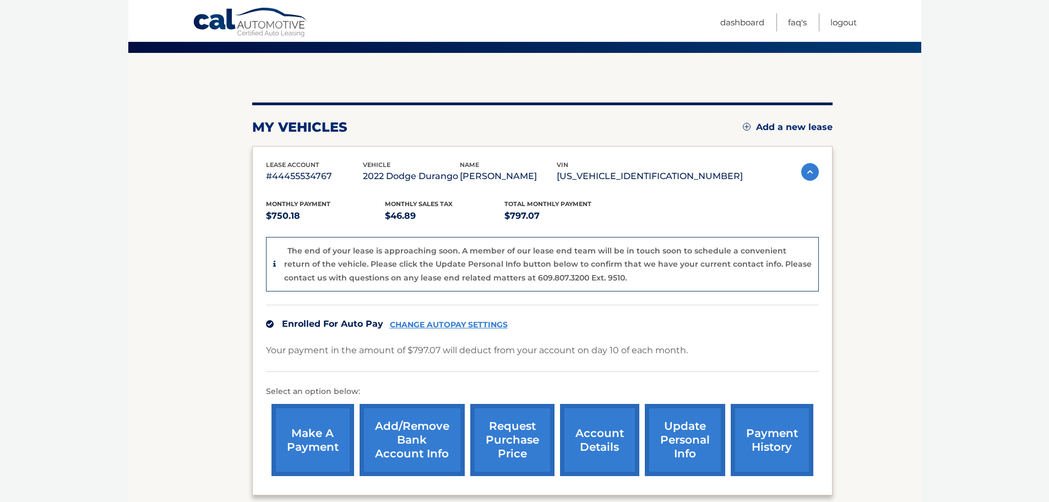 This screenshot has width=1049, height=502. Describe the element at coordinates (313, 440) in the screenshot. I see `a: make a payment` at that location.